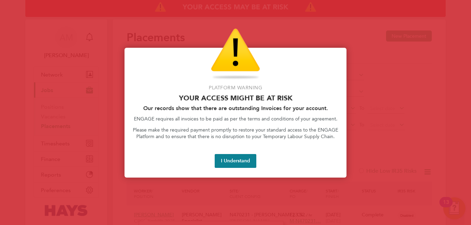 The width and height of the screenshot is (471, 225). What do you see at coordinates (235, 54) in the screenshot?
I see `img: Warning Icon` at bounding box center [235, 54].